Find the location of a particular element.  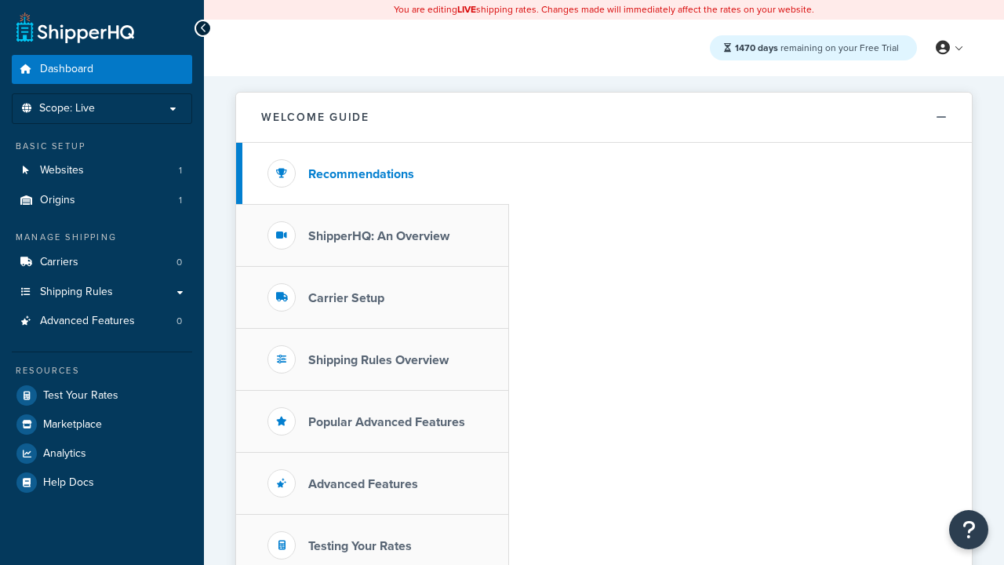

h3: Shipping Rules Overview is located at coordinates (378, 360).